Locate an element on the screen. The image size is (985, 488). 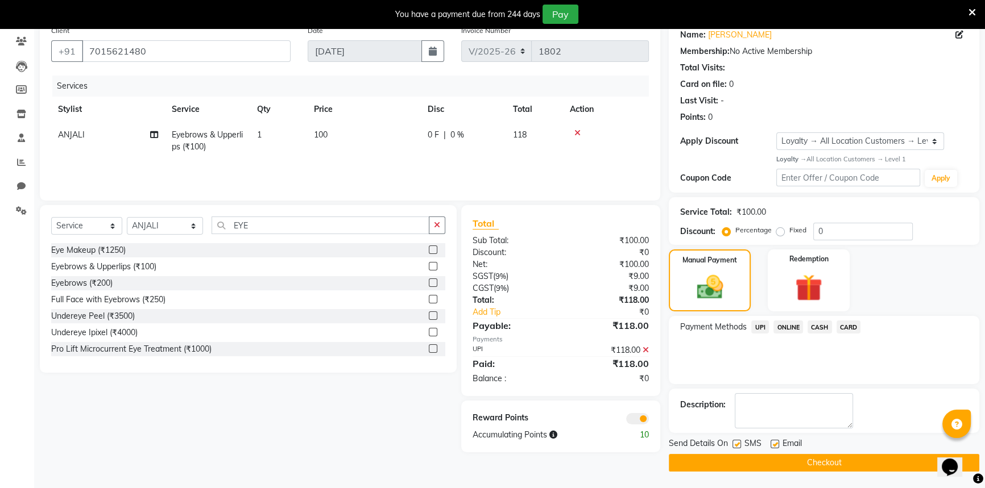
strong: Loyalty → is located at coordinates (791, 159).